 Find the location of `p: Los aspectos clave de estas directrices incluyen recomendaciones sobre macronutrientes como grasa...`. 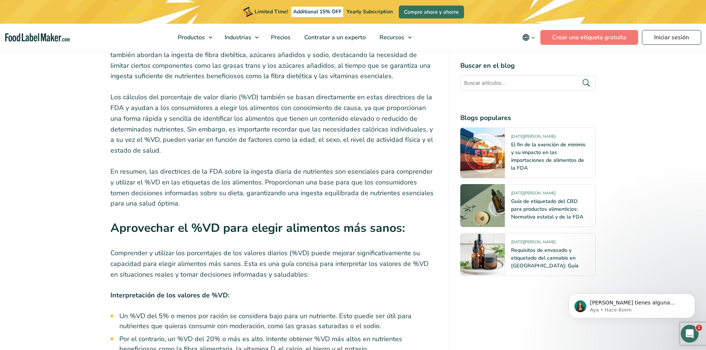

p: Los aspectos clave de estas directrices incluyen recomendaciones sobre macronutrientes como grasa... is located at coordinates (273, 55).